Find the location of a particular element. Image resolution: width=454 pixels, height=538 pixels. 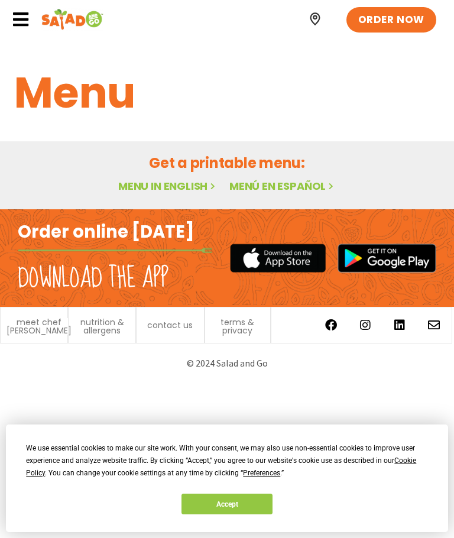

a: Menu in English is located at coordinates (168, 186).